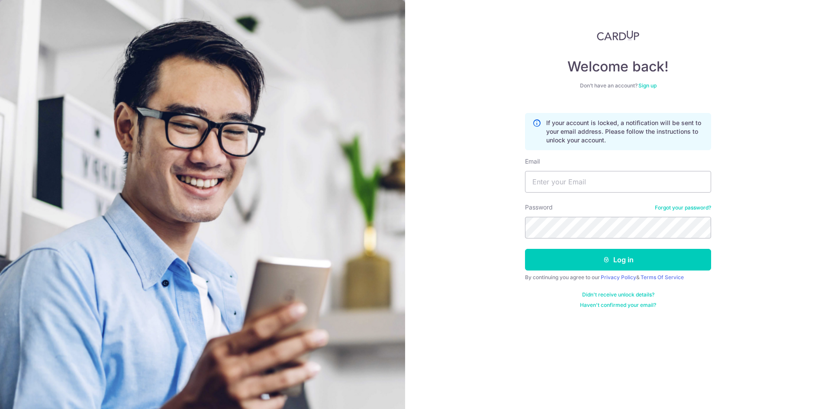 The image size is (831, 409). What do you see at coordinates (618, 35) in the screenshot?
I see `img: CardUp Logo` at bounding box center [618, 35].